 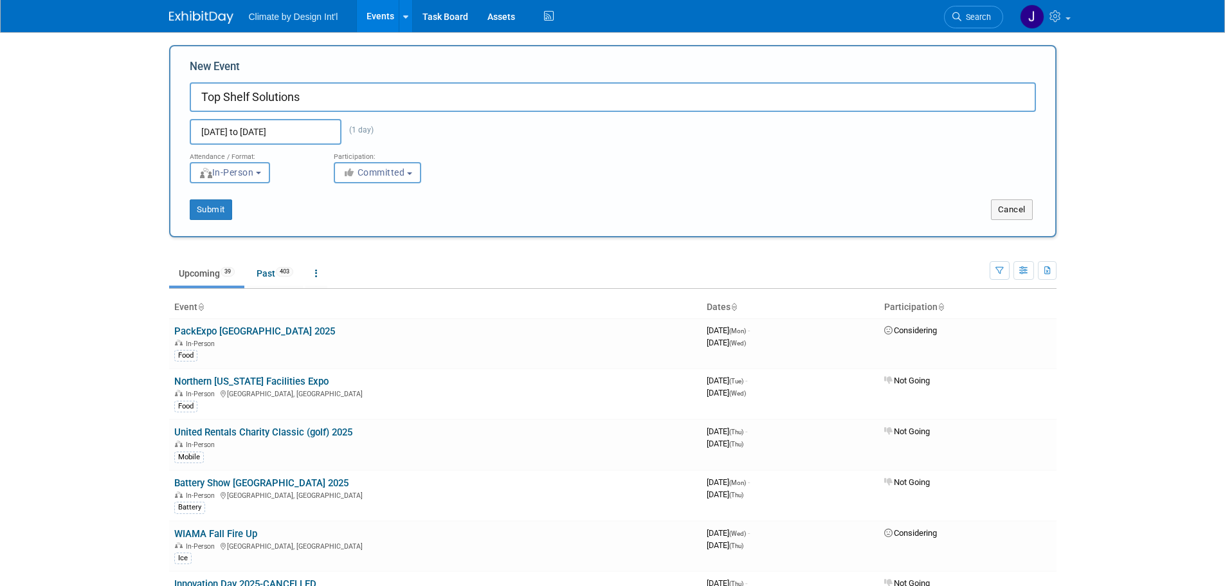 I want to click on span: Search, so click(x=976, y=17).